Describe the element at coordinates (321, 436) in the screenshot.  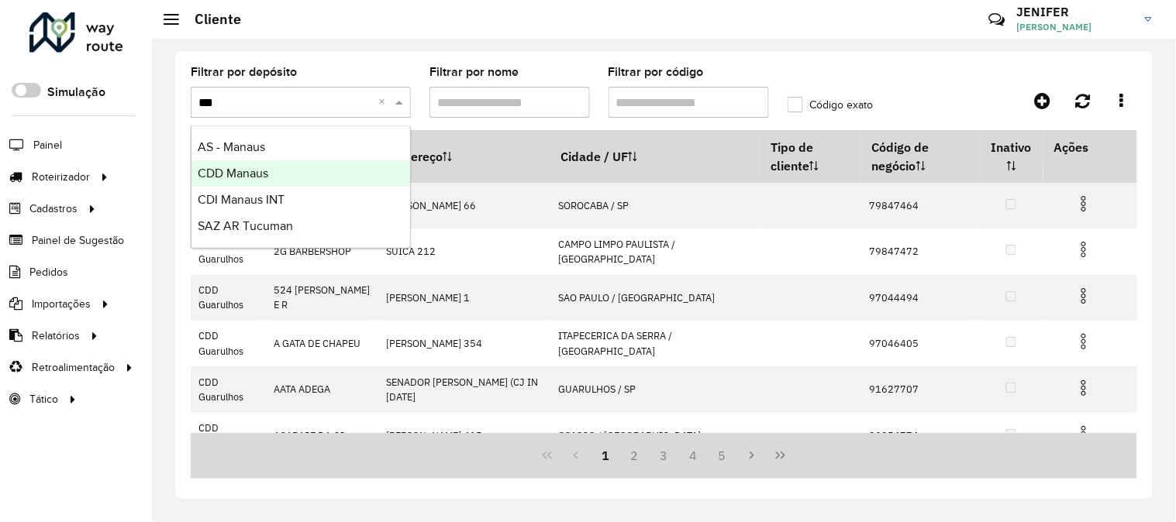
I see `td: ACARAJE DA GI` at that location.